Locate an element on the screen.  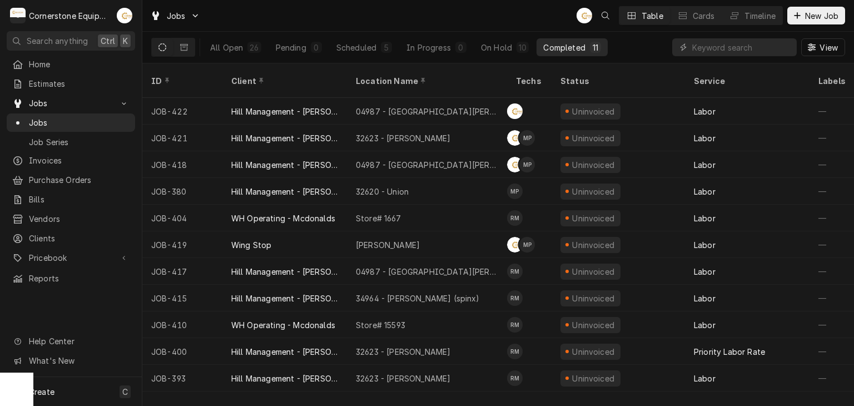
a: Reports is located at coordinates (71, 278).